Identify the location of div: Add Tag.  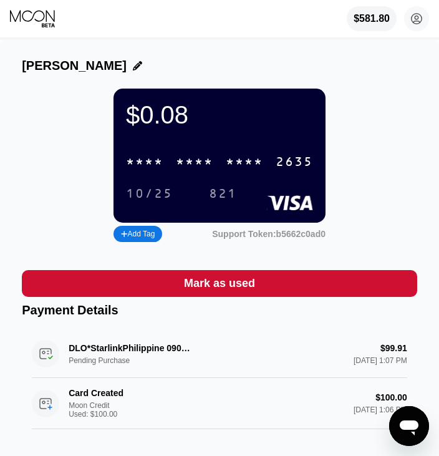
(138, 234).